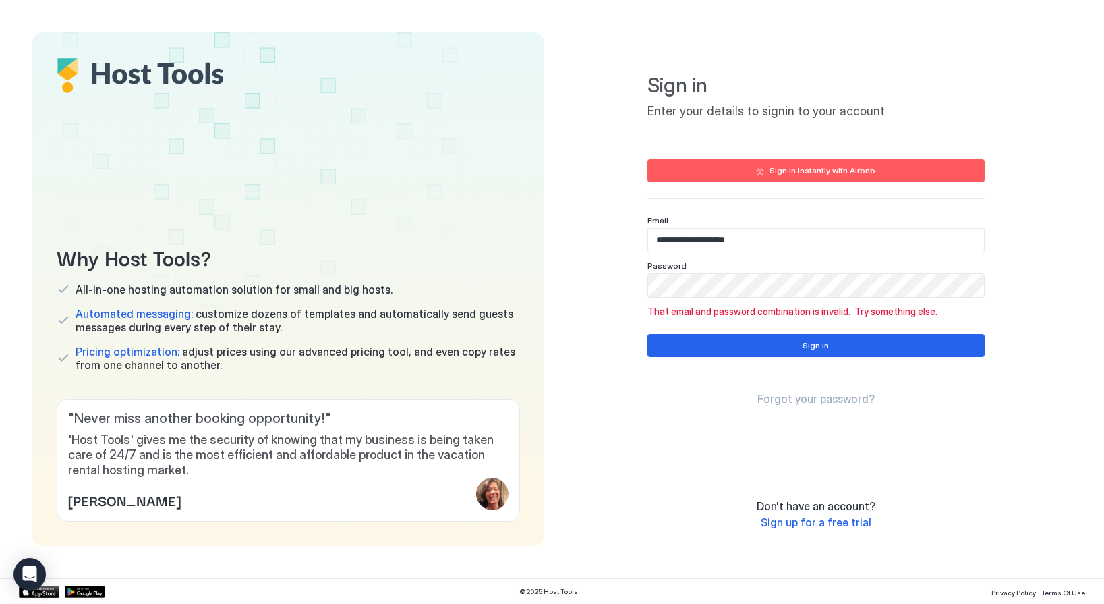 This screenshot has width=1104, height=604. What do you see at coordinates (816, 399) in the screenshot?
I see `a: Forgot your password?` at bounding box center [816, 399].